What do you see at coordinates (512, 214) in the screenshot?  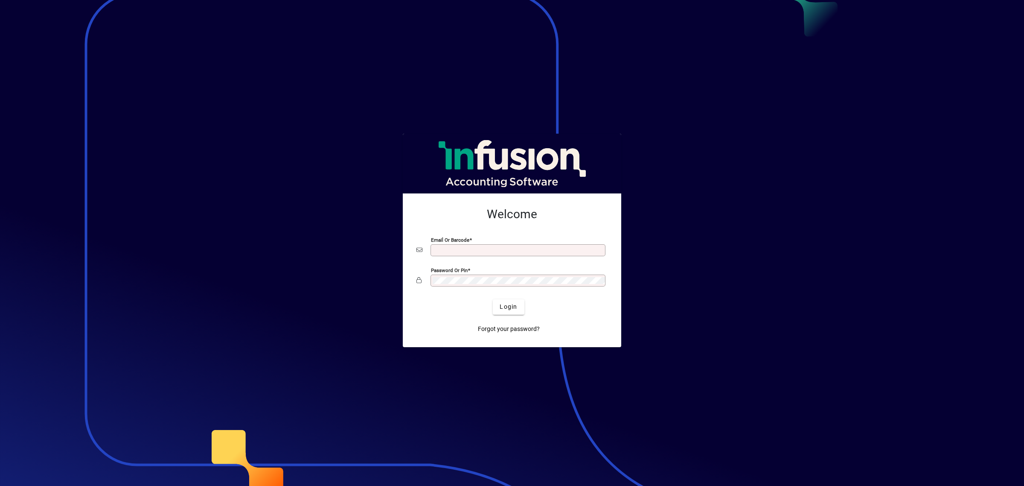 I see `h2: Welcome` at bounding box center [512, 214].